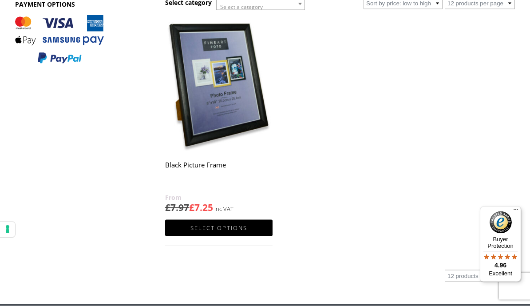 This screenshot has width=530, height=306. Describe the element at coordinates (219, 115) in the screenshot. I see `a: Black Picture Frame £7.97£7.25` at that location.